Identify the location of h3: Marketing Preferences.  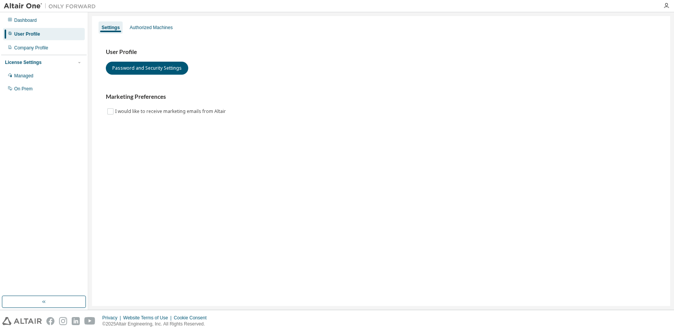
(381, 97).